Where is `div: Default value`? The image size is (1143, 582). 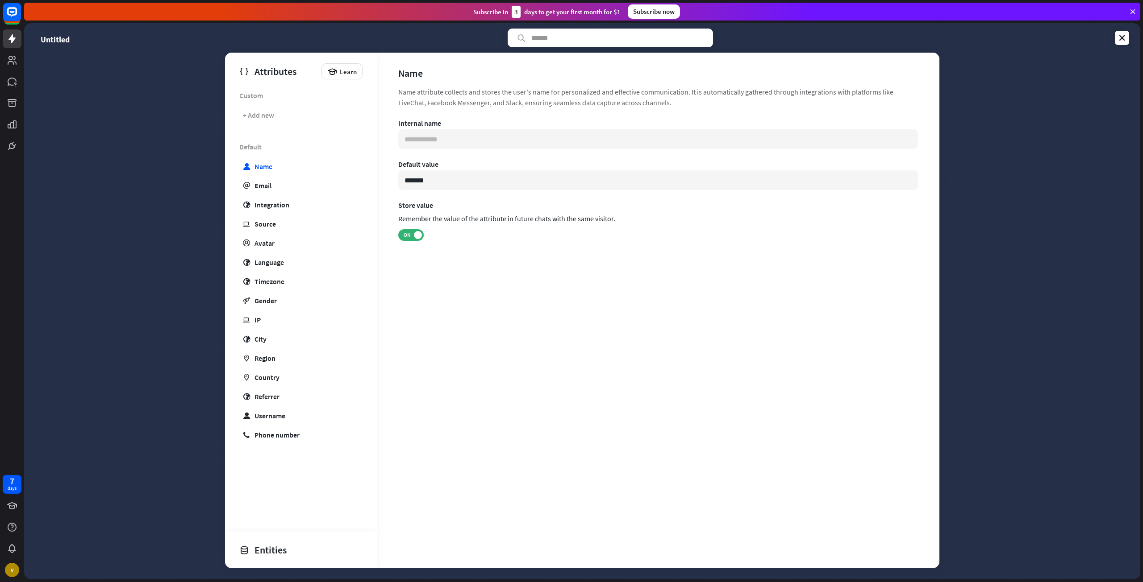
div: Default value is located at coordinates (658, 164).